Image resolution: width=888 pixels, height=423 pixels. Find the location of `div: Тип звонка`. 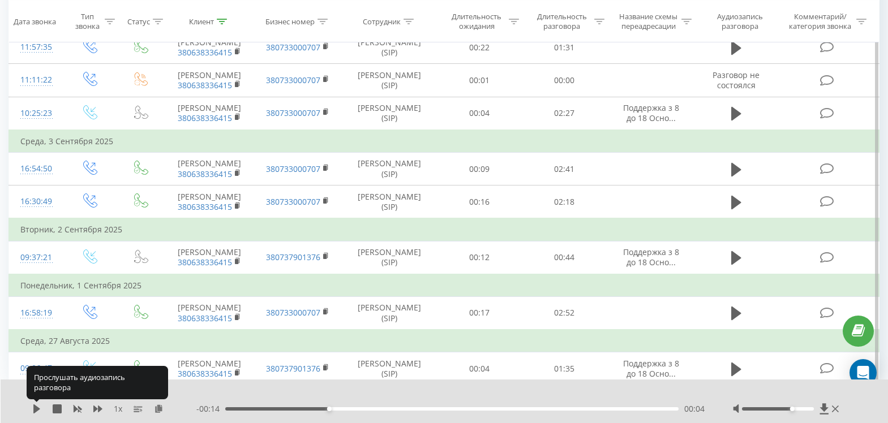

div: Тип звонка is located at coordinates (87, 22).